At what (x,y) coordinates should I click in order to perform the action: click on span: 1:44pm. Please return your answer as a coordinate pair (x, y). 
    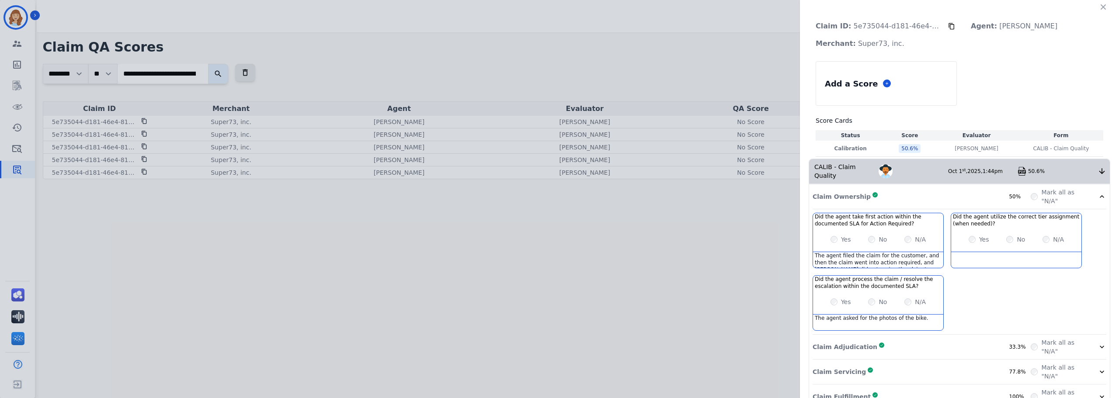
    Looking at the image, I should click on (993, 171).